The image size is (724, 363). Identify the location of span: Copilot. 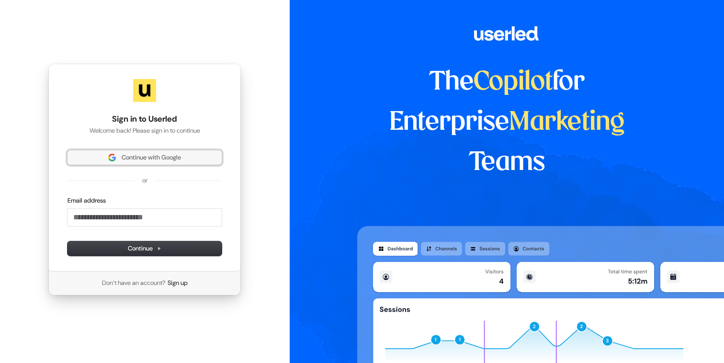
(513, 82).